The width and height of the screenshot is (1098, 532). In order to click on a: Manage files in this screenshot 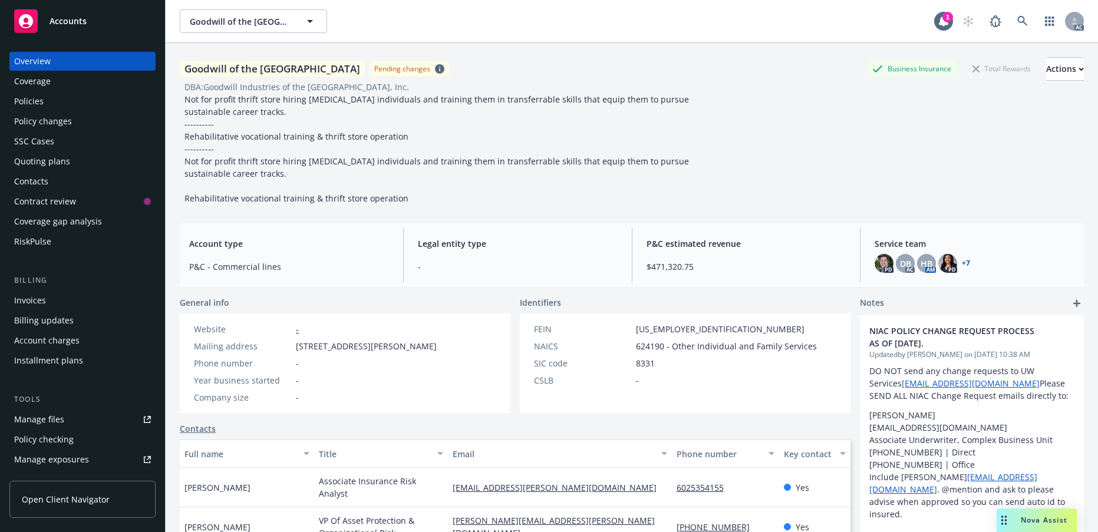, I will do `click(83, 420)`.